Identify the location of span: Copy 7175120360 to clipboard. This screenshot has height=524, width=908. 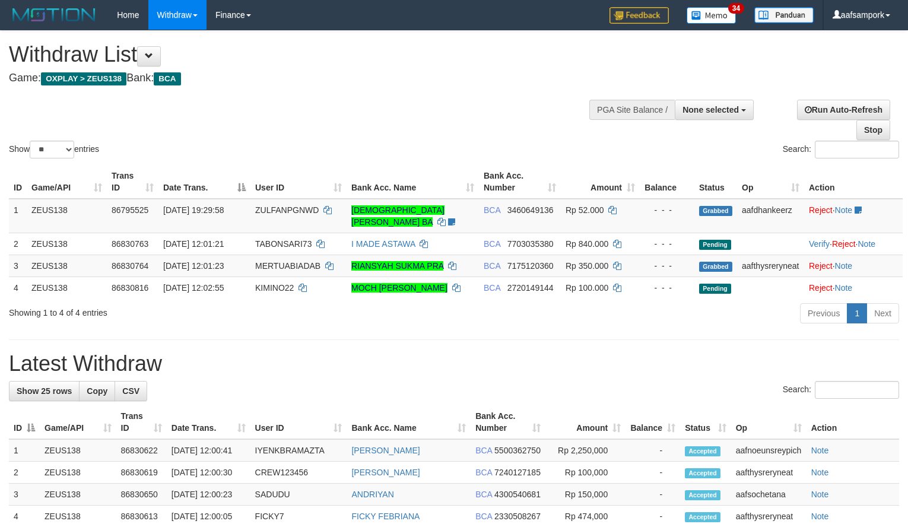
(531, 266).